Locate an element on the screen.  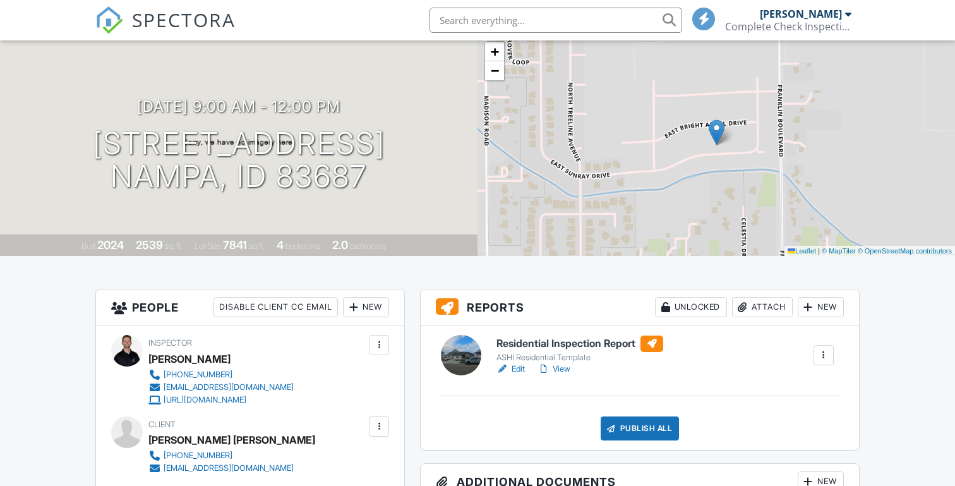
input: Search everything... is located at coordinates (556, 20).